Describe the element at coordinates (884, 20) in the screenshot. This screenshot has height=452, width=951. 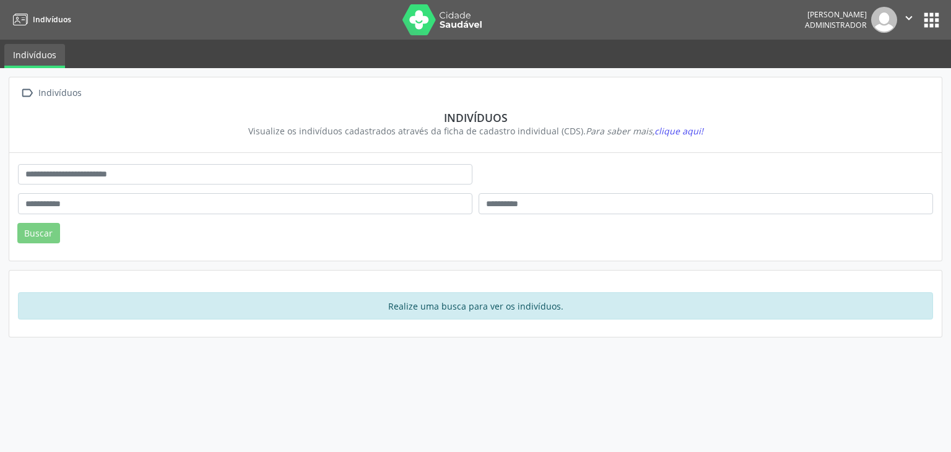
I see `img: img` at that location.